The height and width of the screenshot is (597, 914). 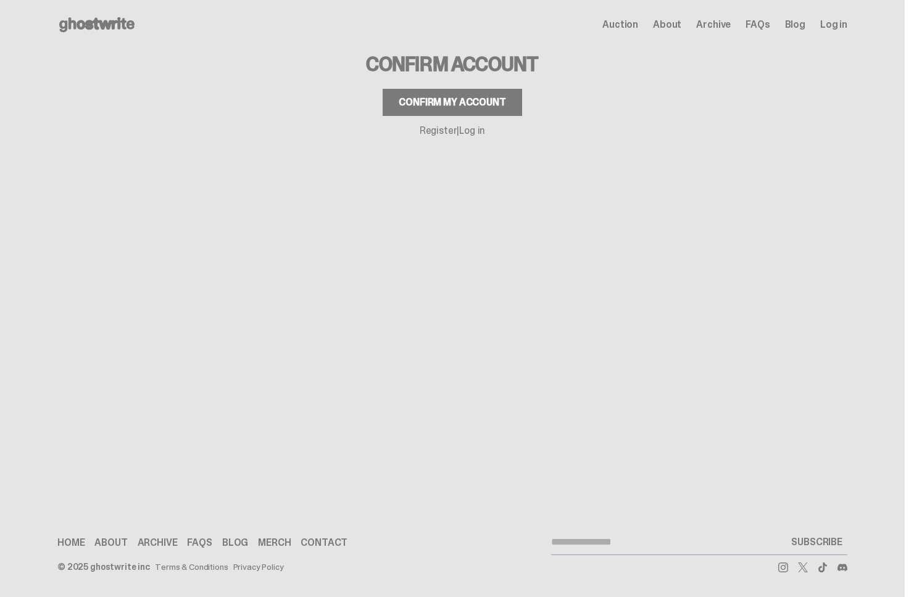 What do you see at coordinates (259, 567) in the screenshot?
I see `a: Privacy Policy` at bounding box center [259, 567].